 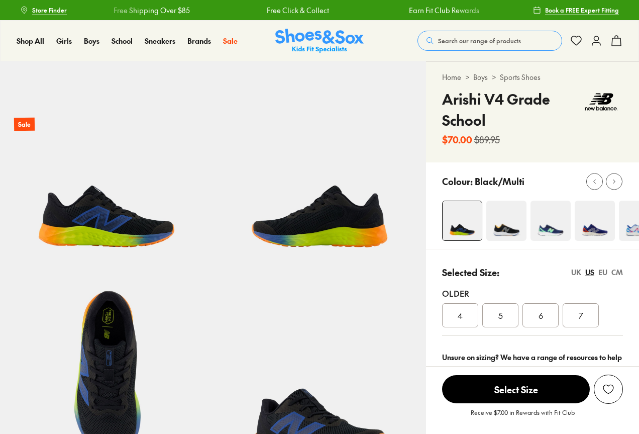 I want to click on button: Search our range of products, so click(x=490, y=41).